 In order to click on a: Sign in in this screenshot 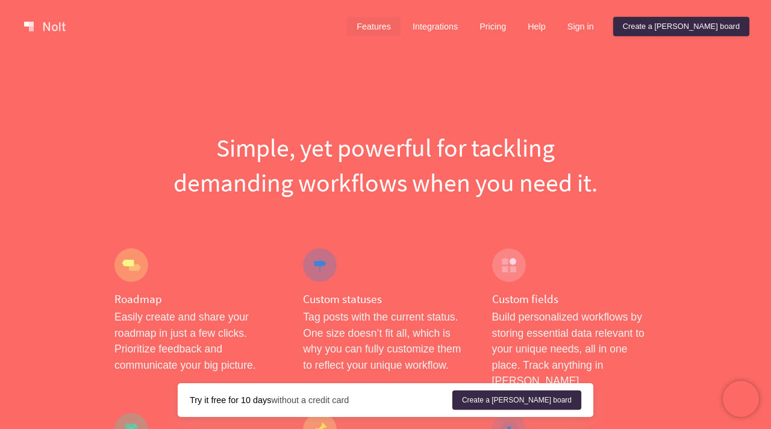, I will do `click(581, 27)`.